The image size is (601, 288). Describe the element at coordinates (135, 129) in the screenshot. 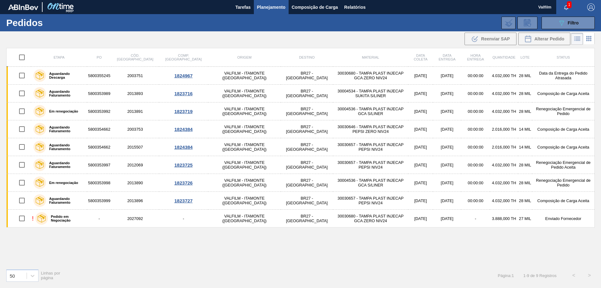

I see `td: 2003753` at that location.